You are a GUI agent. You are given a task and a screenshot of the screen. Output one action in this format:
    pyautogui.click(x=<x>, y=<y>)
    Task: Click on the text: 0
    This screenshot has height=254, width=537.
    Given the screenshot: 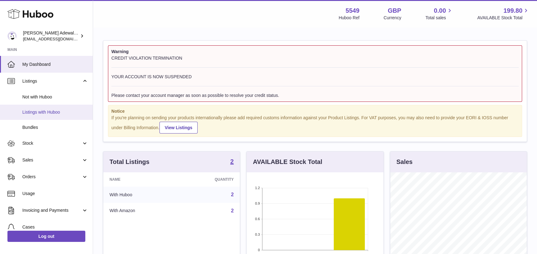 What is the action you would take?
    pyautogui.click(x=259, y=250)
    